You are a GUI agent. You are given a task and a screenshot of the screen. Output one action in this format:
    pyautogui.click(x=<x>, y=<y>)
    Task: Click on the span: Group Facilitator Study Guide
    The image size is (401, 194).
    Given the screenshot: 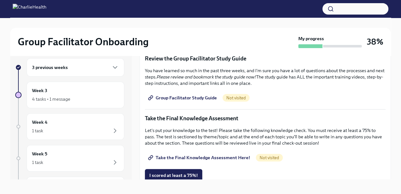 What is the action you would take?
    pyautogui.click(x=183, y=98)
    